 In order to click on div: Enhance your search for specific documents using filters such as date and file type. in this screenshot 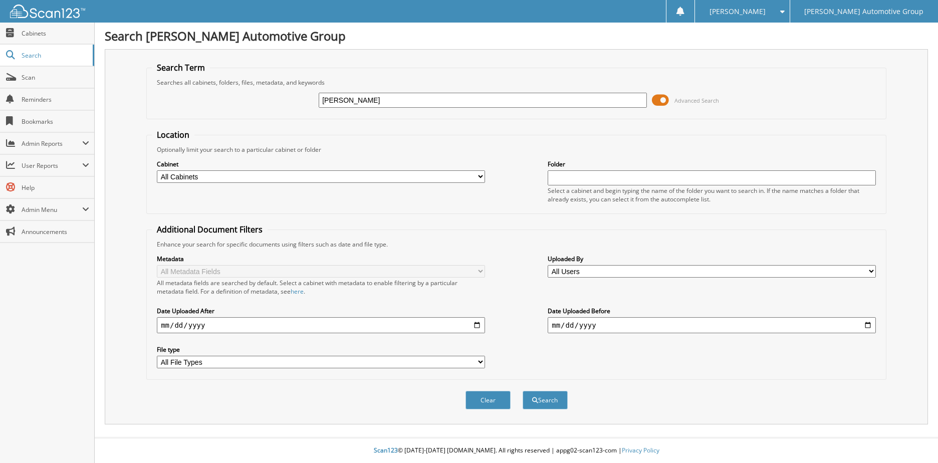, I will do `click(516, 244)`.